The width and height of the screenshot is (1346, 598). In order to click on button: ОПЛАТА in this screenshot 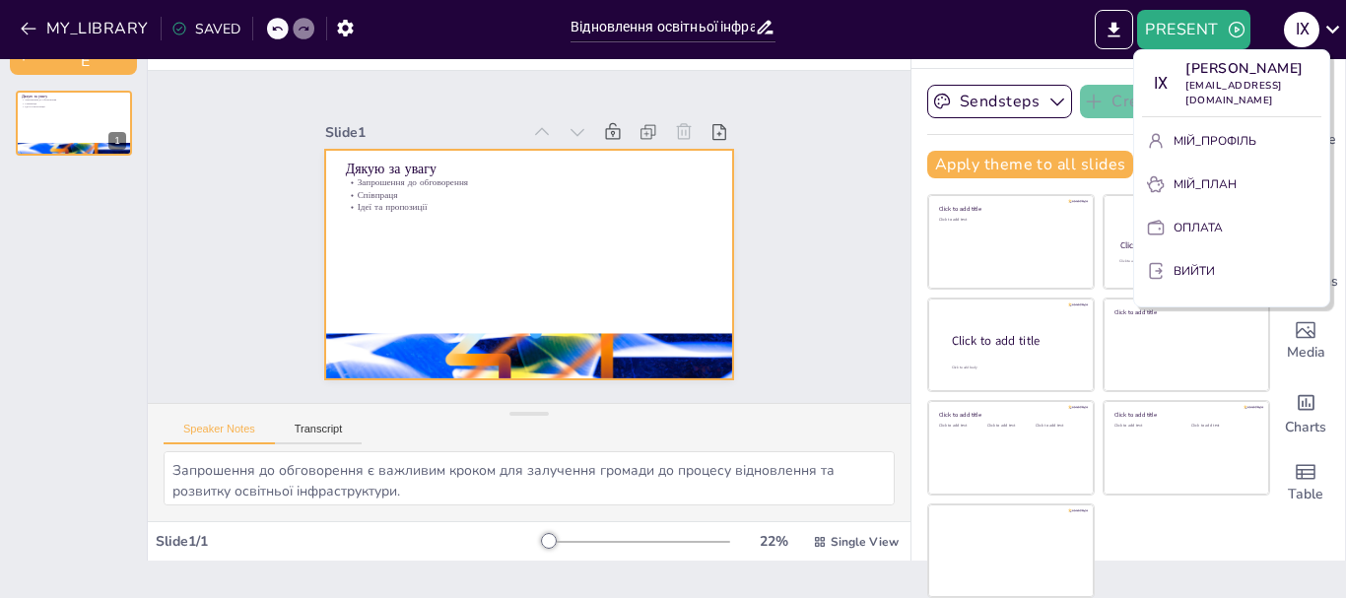, I will do `click(1232, 228)`.